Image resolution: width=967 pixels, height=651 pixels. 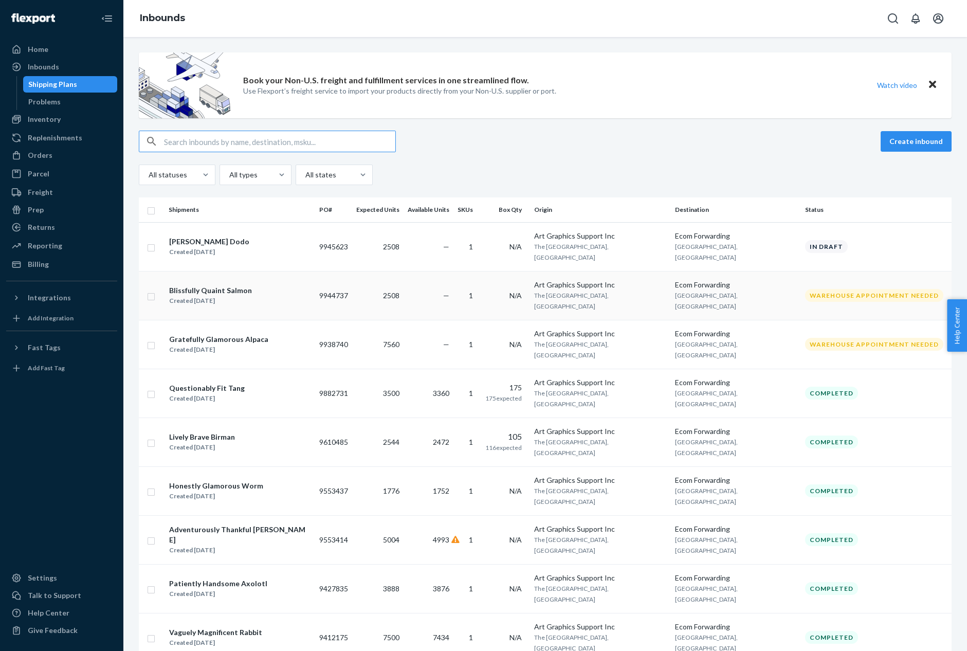 I want to click on input: All statuses, so click(x=148, y=175).